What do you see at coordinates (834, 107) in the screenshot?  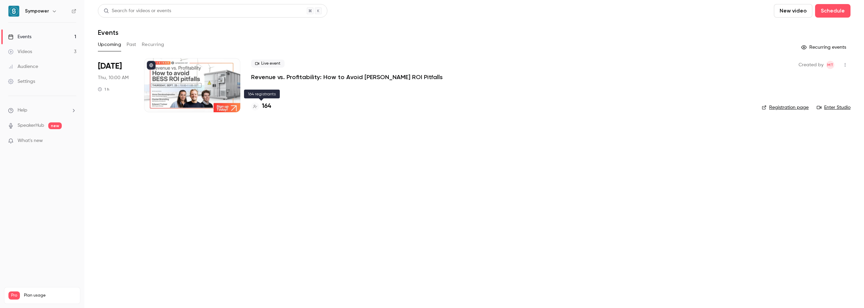 I see `a: Enter Studio` at bounding box center [834, 107].